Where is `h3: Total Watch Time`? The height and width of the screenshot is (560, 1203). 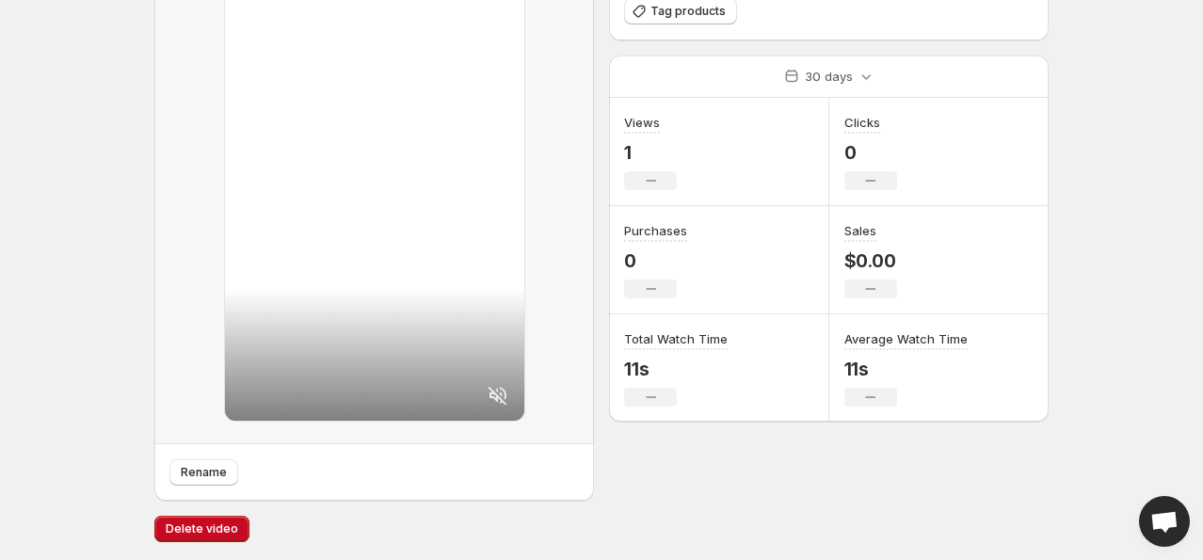 h3: Total Watch Time is located at coordinates (676, 339).